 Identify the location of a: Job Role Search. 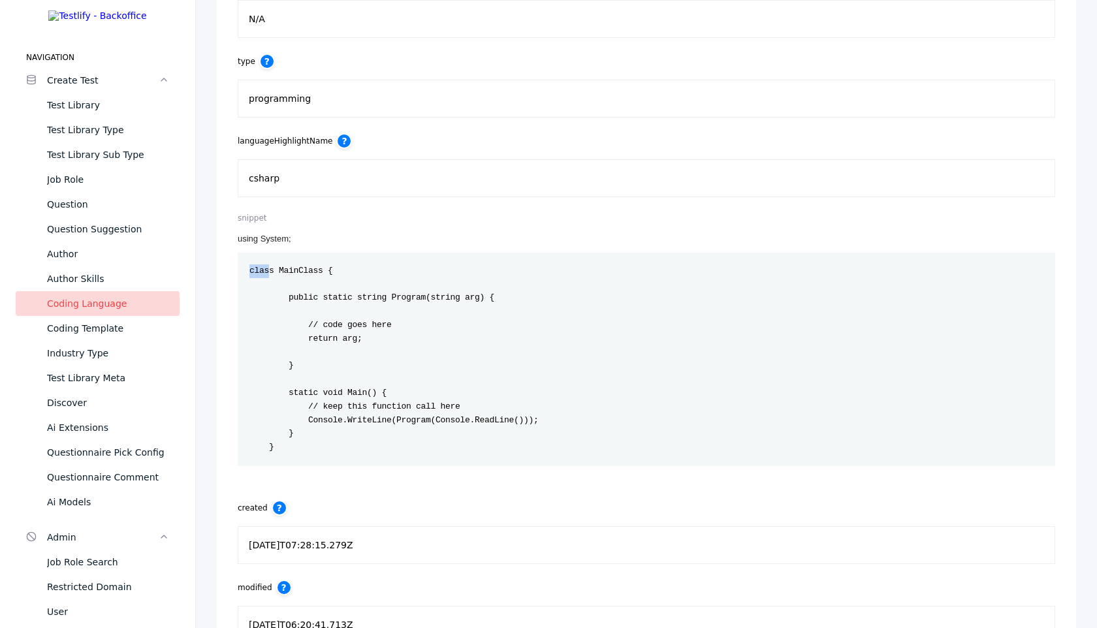
(97, 562).